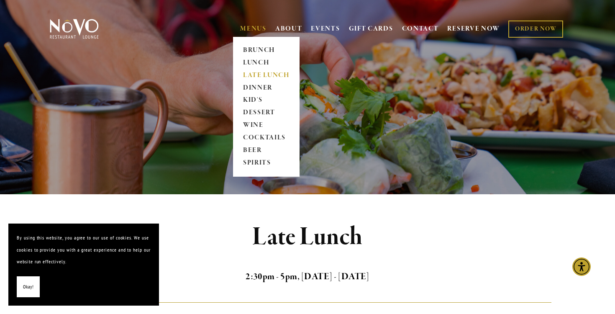 The height and width of the screenshot is (314, 615). I want to click on a: EVENTS, so click(325, 29).